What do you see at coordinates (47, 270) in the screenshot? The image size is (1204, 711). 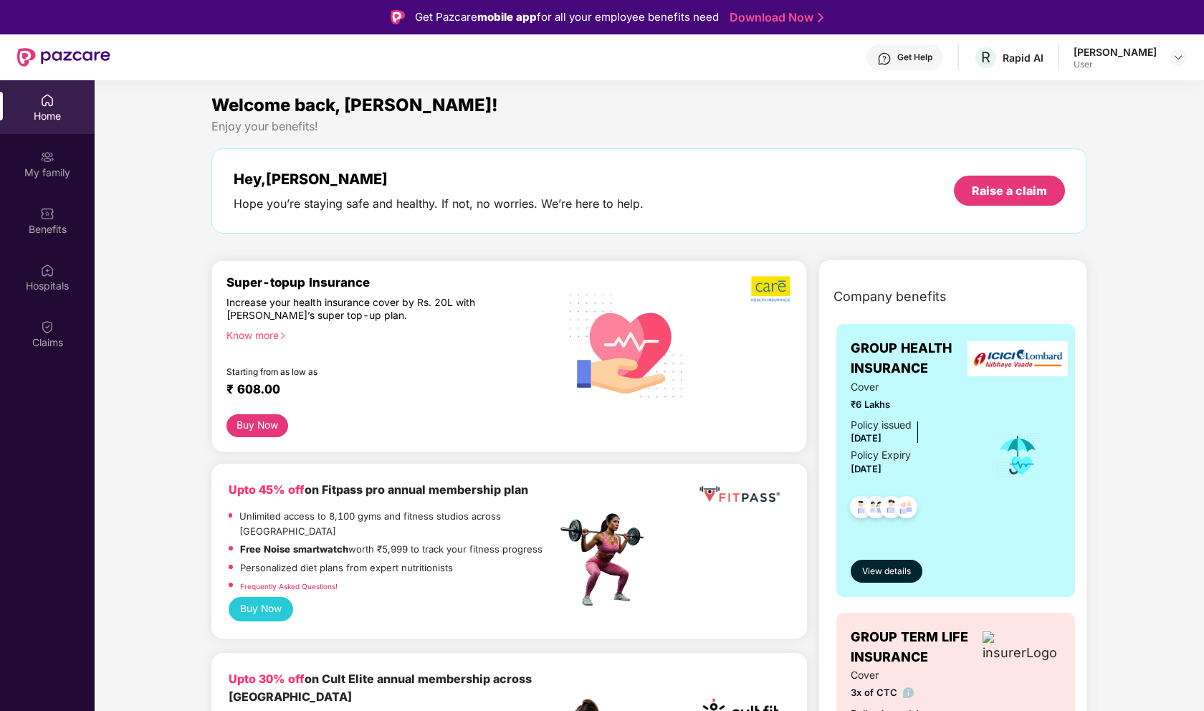 I see `img: svg+xml;base64,PHN2ZyBpZD0iSG9zcGl0YWxzIiB4bWxucz0iaHR0cDovL3d3dy53My5vcmcvMjAwMC9zdmciIHdpZHRoPS...` at bounding box center [47, 270].